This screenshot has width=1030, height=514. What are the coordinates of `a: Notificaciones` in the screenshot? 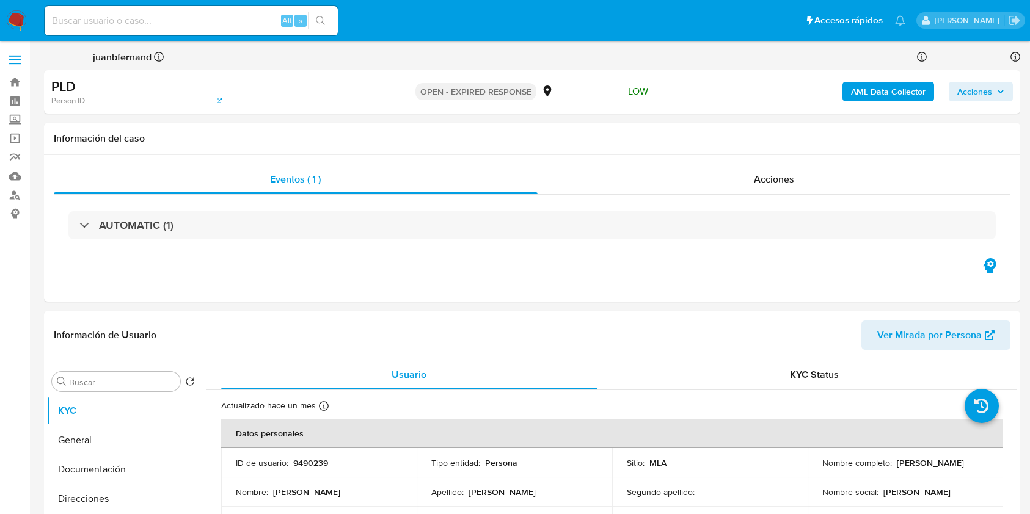 It's located at (900, 20).